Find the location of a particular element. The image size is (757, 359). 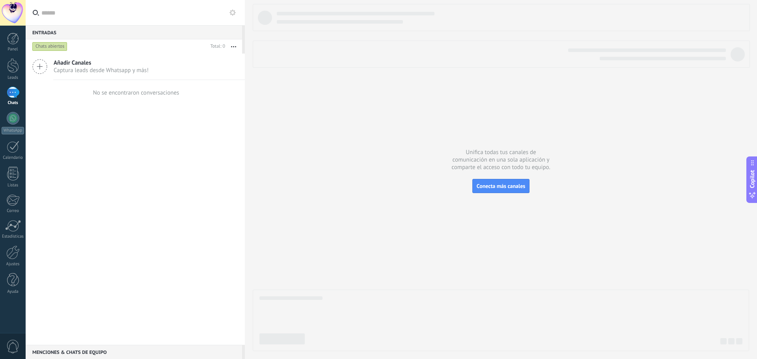

div: Menciones & Chats de equipo is located at coordinates (134, 352).